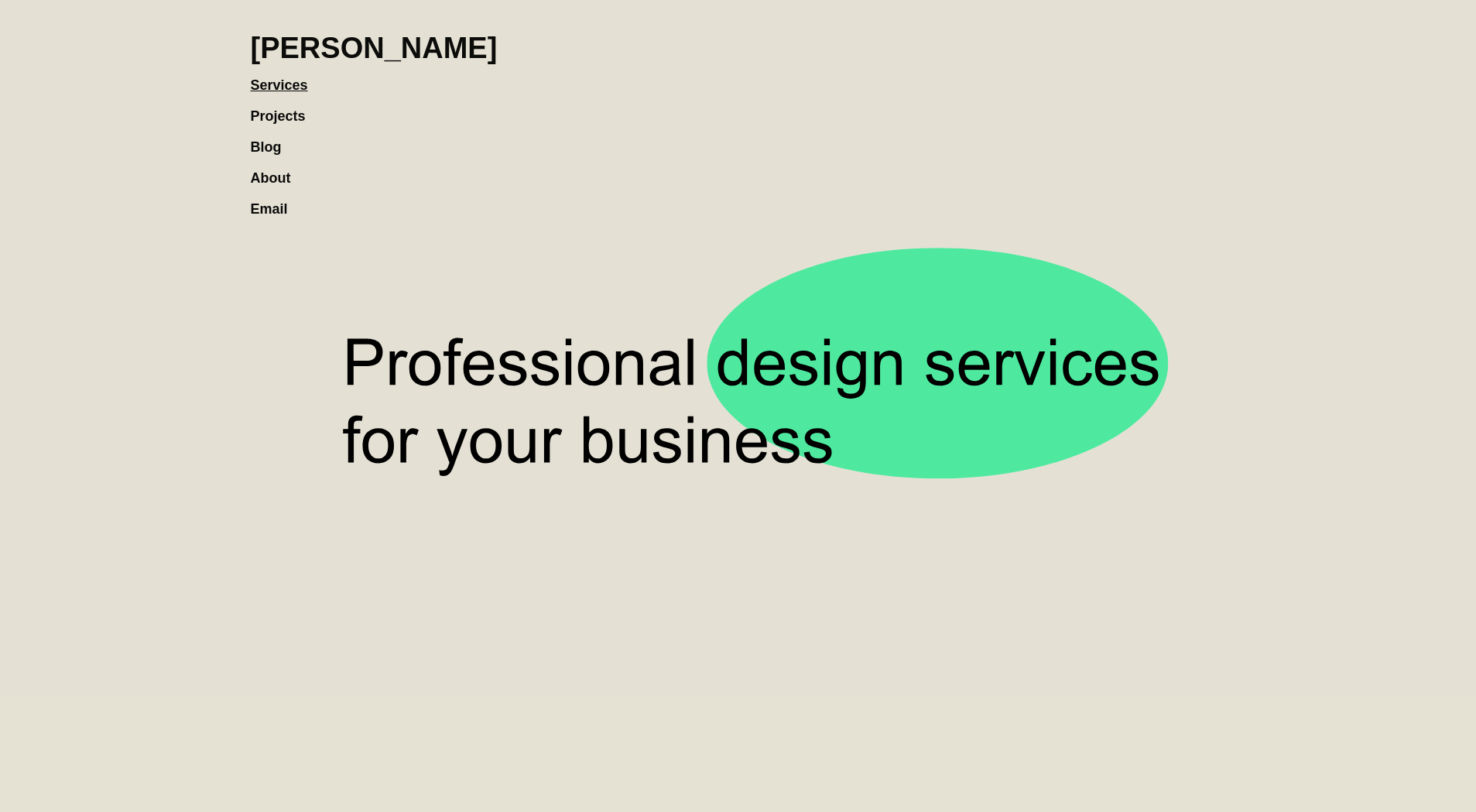 Image resolution: width=1476 pixels, height=812 pixels. Describe the element at coordinates (285, 108) in the screenshot. I see `a: Projects` at that location.